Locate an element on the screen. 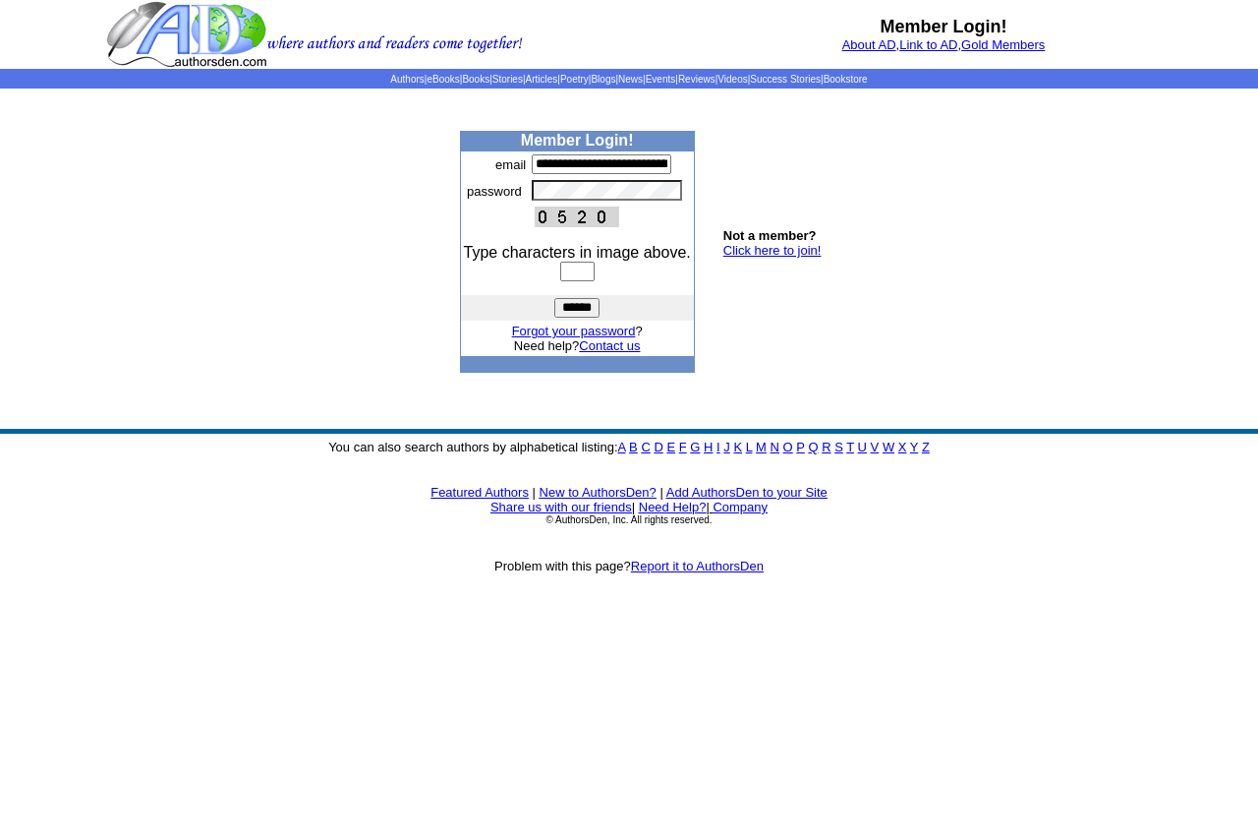 This screenshot has width=1258, height=840. a: News is located at coordinates (630, 79).